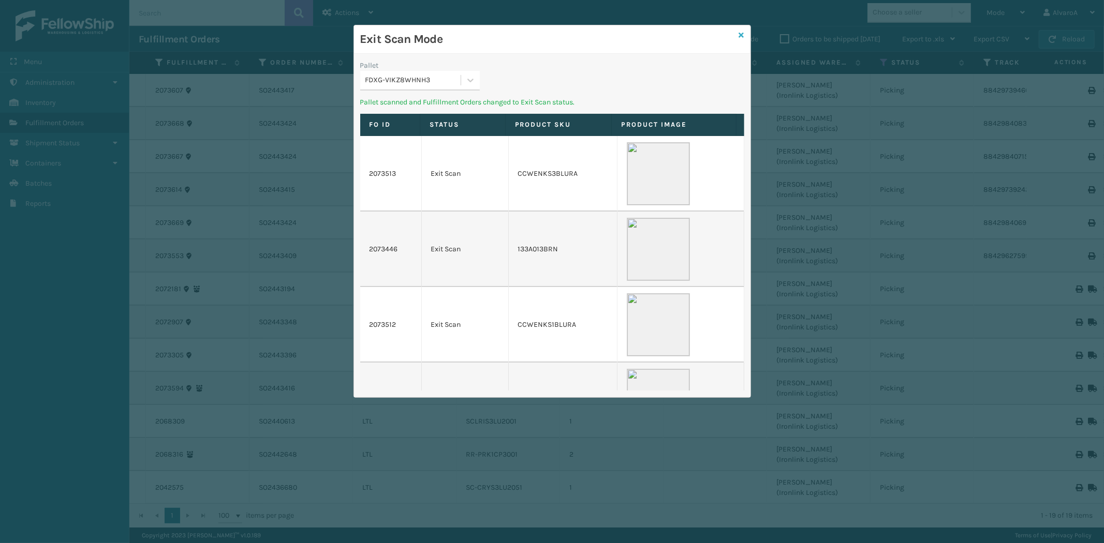 This screenshot has width=1104, height=543. Describe the element at coordinates (552, 102) in the screenshot. I see `p: Pallet scanned and Fulfillment Orders changed to Exit Scan status.` at that location.